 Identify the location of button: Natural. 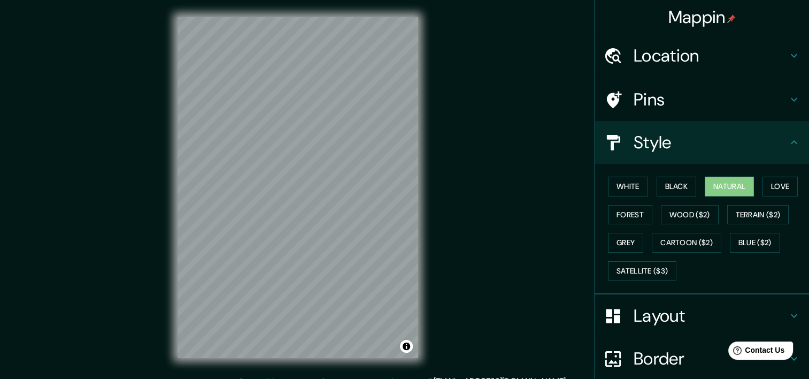
(729, 186).